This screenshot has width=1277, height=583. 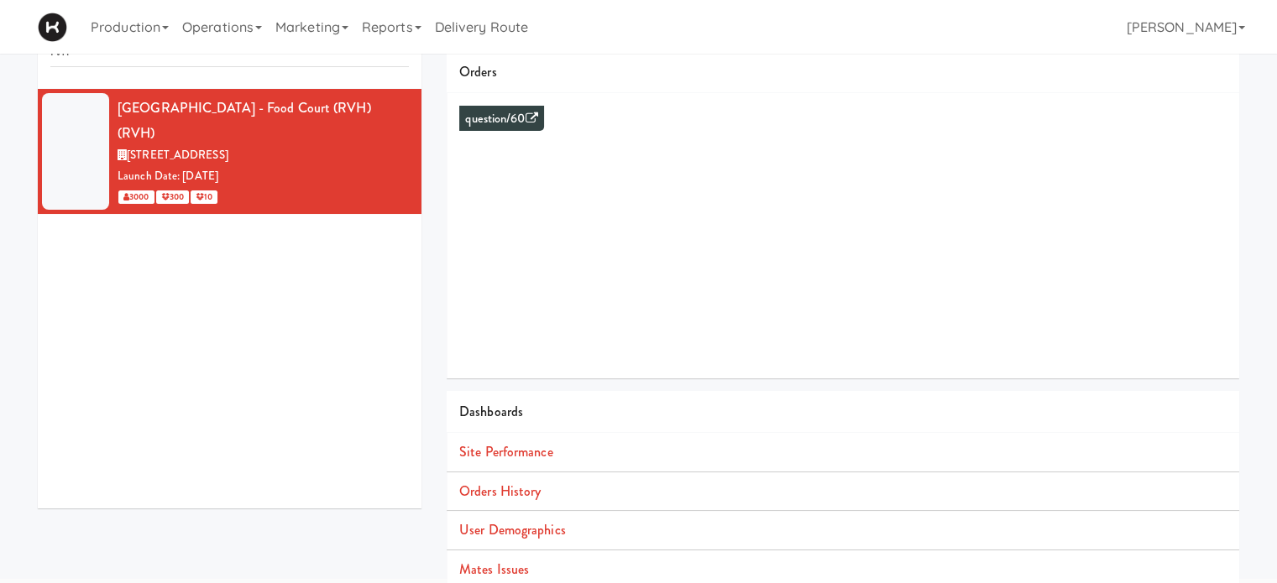 I want to click on a: Site Performance, so click(x=506, y=452).